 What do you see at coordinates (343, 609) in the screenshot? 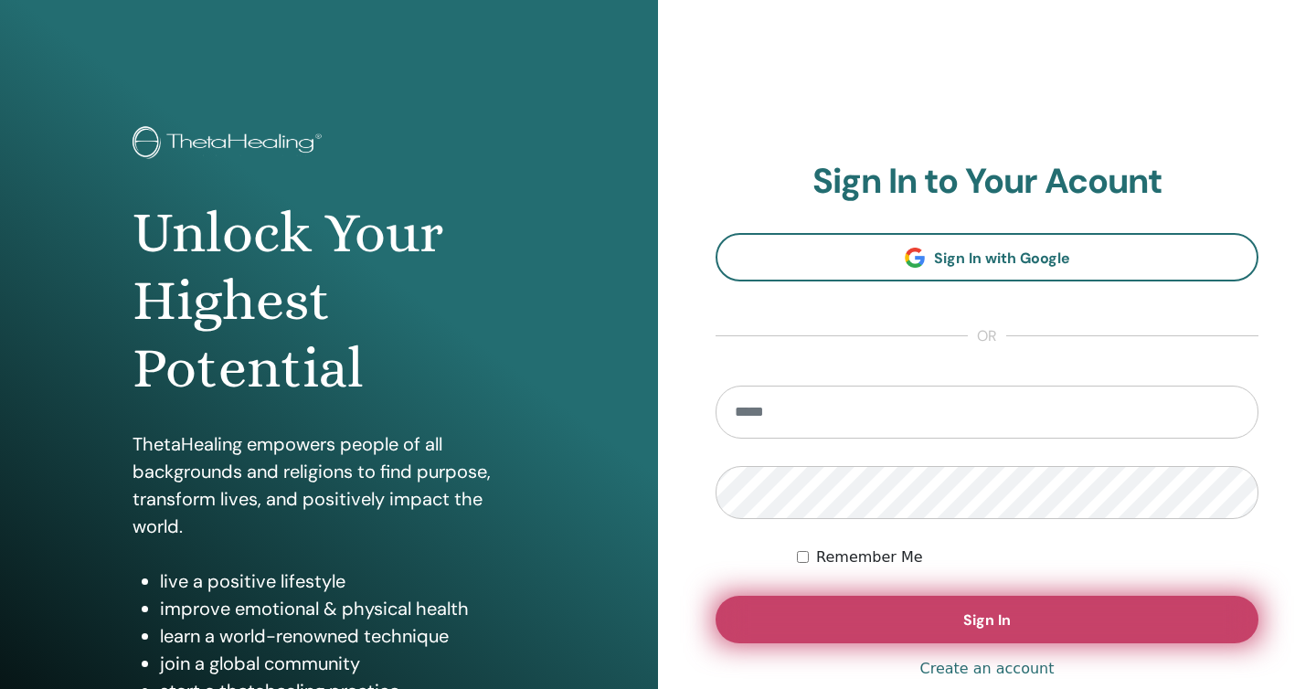
I see `li: improve emotional & physical health` at bounding box center [343, 609].